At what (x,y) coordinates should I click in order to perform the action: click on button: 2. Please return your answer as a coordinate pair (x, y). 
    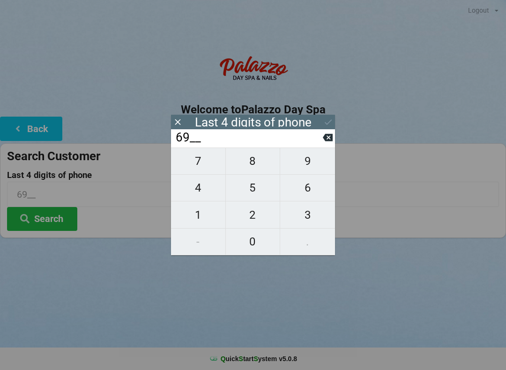
    Looking at the image, I should click on (253, 215).